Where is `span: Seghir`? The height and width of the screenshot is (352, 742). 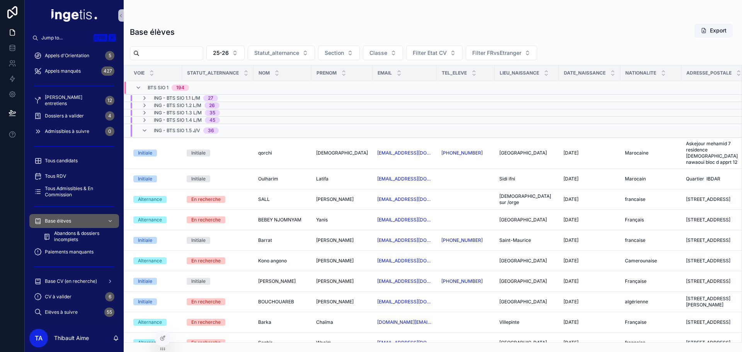
span: Seghir is located at coordinates (265, 343).